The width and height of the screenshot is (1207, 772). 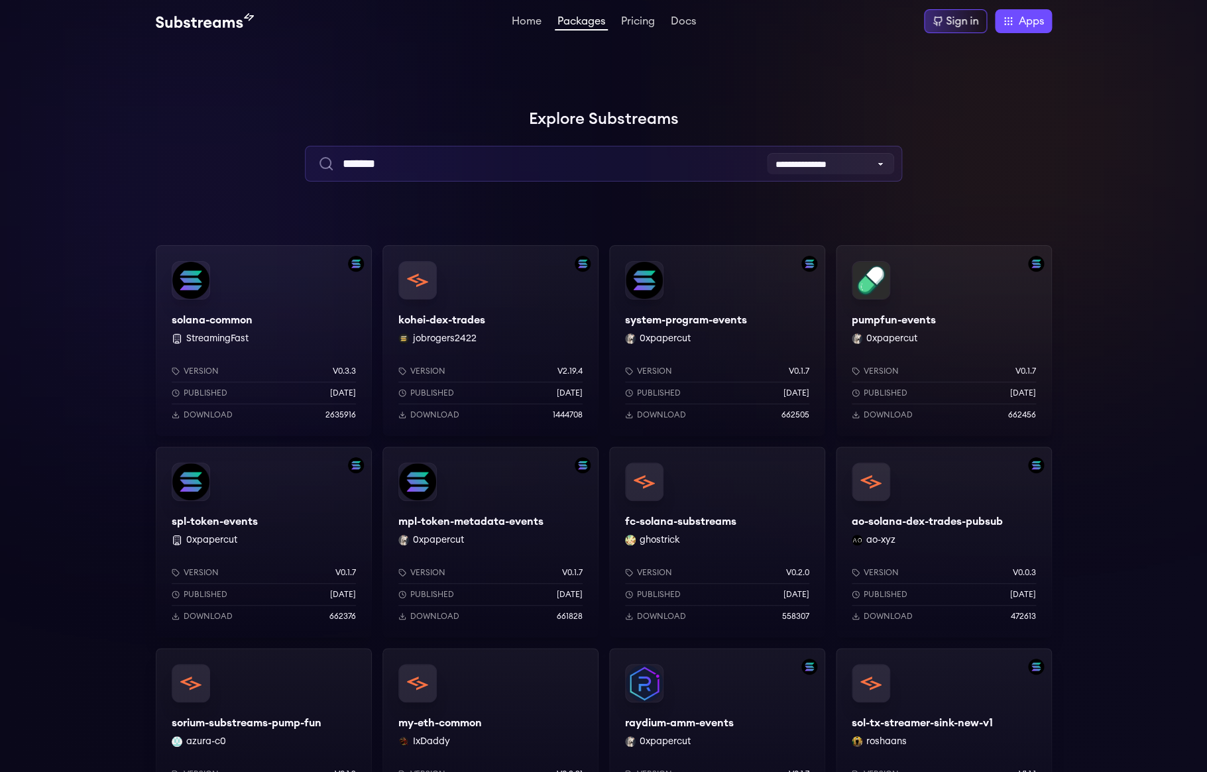 What do you see at coordinates (526, 23) in the screenshot?
I see `a: Home` at bounding box center [526, 23].